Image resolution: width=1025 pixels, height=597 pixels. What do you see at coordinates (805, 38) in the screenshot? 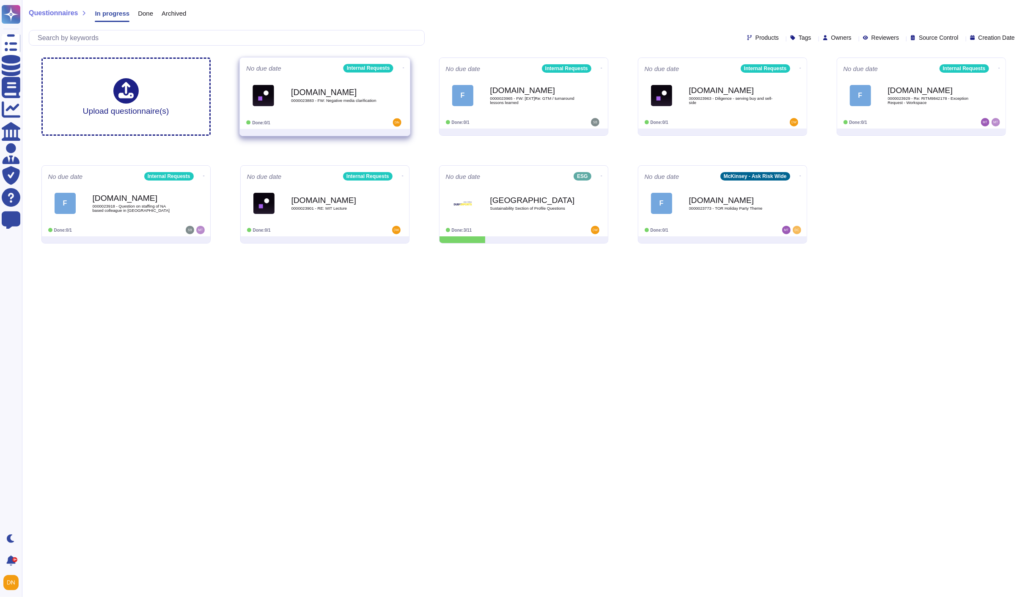
I see `span: Tags` at bounding box center [805, 38].